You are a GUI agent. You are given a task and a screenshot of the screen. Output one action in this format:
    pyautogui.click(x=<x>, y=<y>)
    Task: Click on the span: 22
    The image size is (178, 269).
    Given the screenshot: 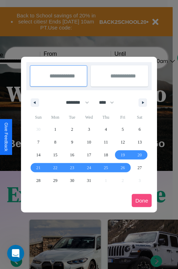 What is the action you would take?
    pyautogui.click(x=55, y=168)
    